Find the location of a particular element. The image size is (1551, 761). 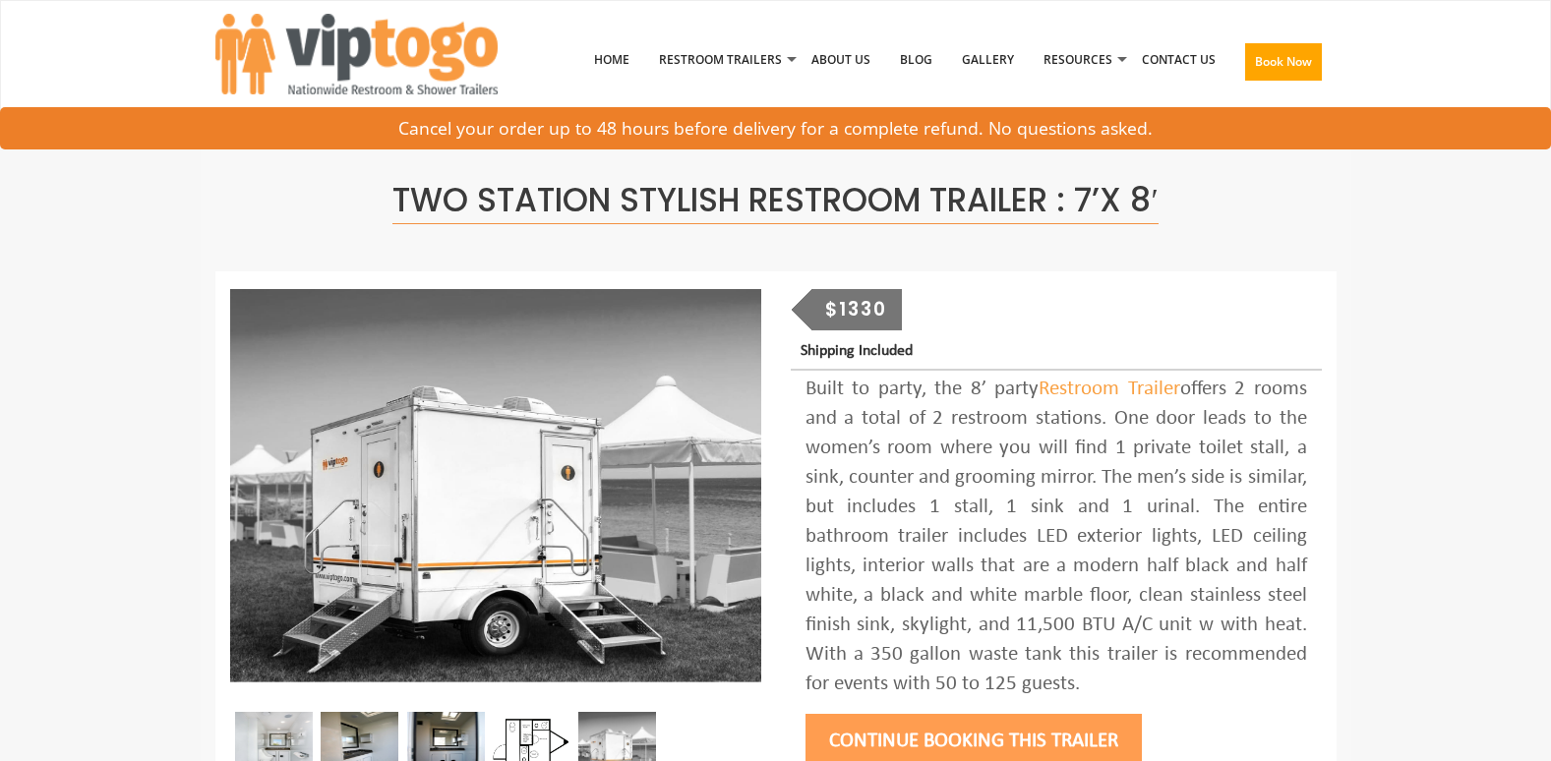

a: Blog is located at coordinates (916, 60).